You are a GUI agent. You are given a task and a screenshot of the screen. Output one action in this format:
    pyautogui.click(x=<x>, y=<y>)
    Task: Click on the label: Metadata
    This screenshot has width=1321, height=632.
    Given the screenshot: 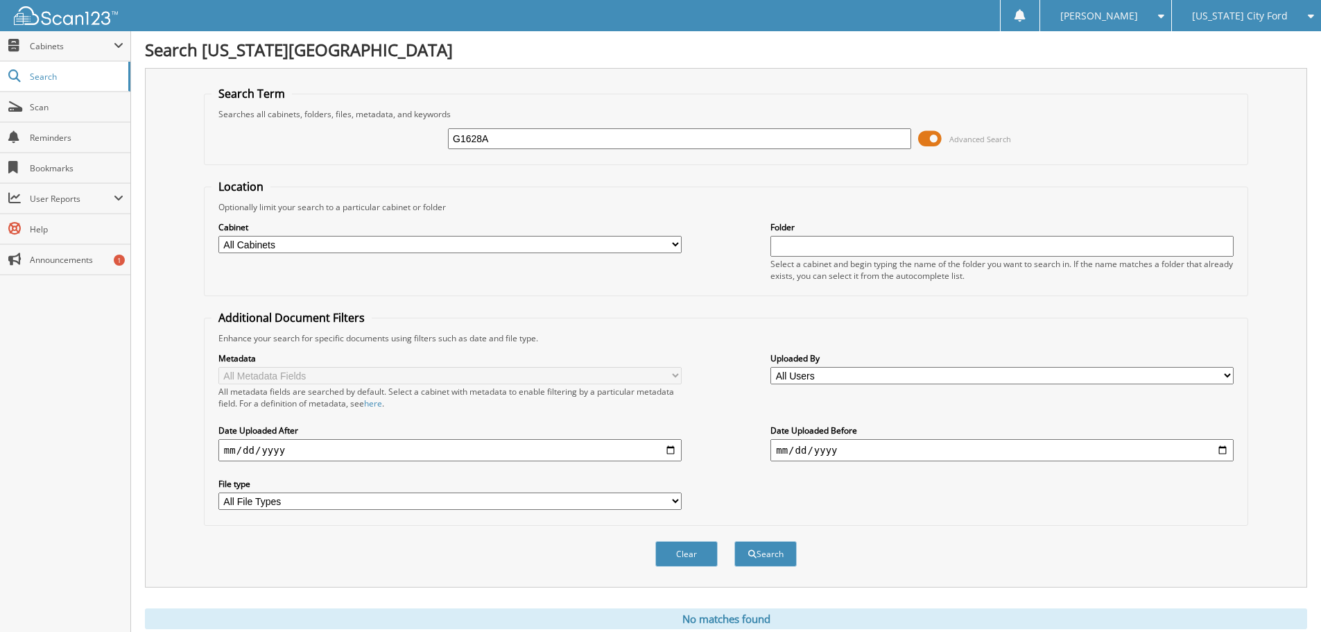 What is the action you would take?
    pyautogui.click(x=450, y=358)
    